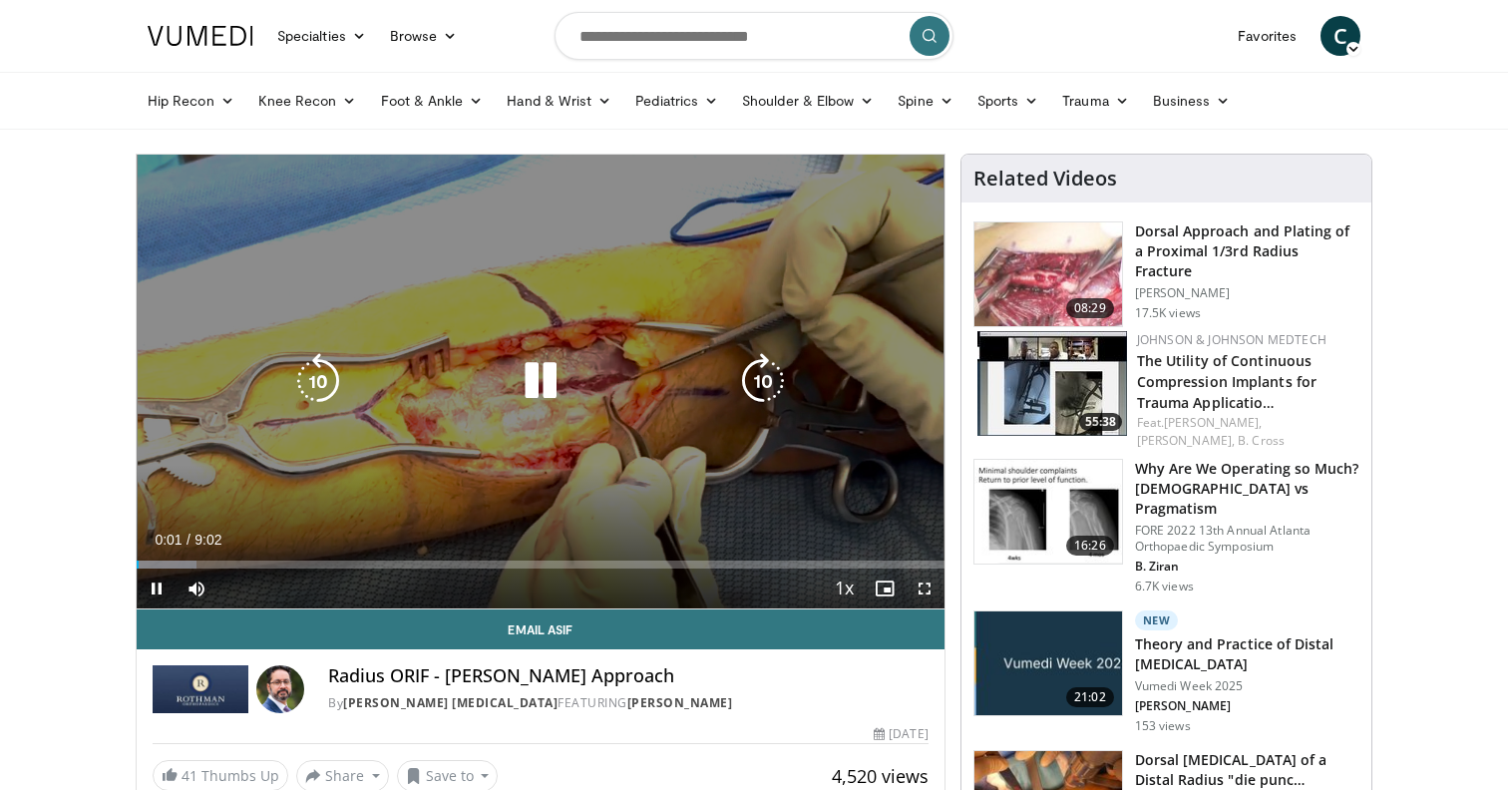  What do you see at coordinates (1090, 545) in the screenshot?
I see `span: 16:26` at bounding box center [1090, 545].